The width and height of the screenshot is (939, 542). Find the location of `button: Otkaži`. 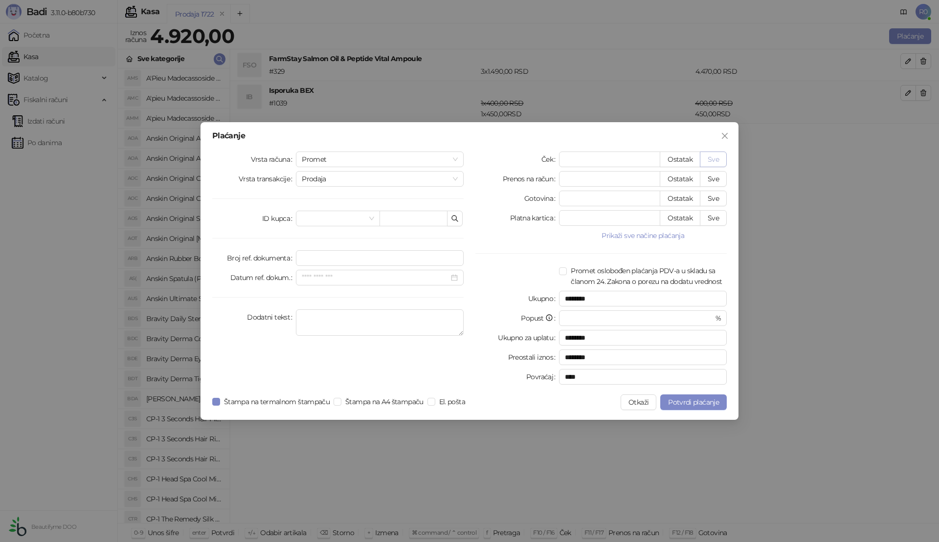

button: Otkaži is located at coordinates (638, 403).